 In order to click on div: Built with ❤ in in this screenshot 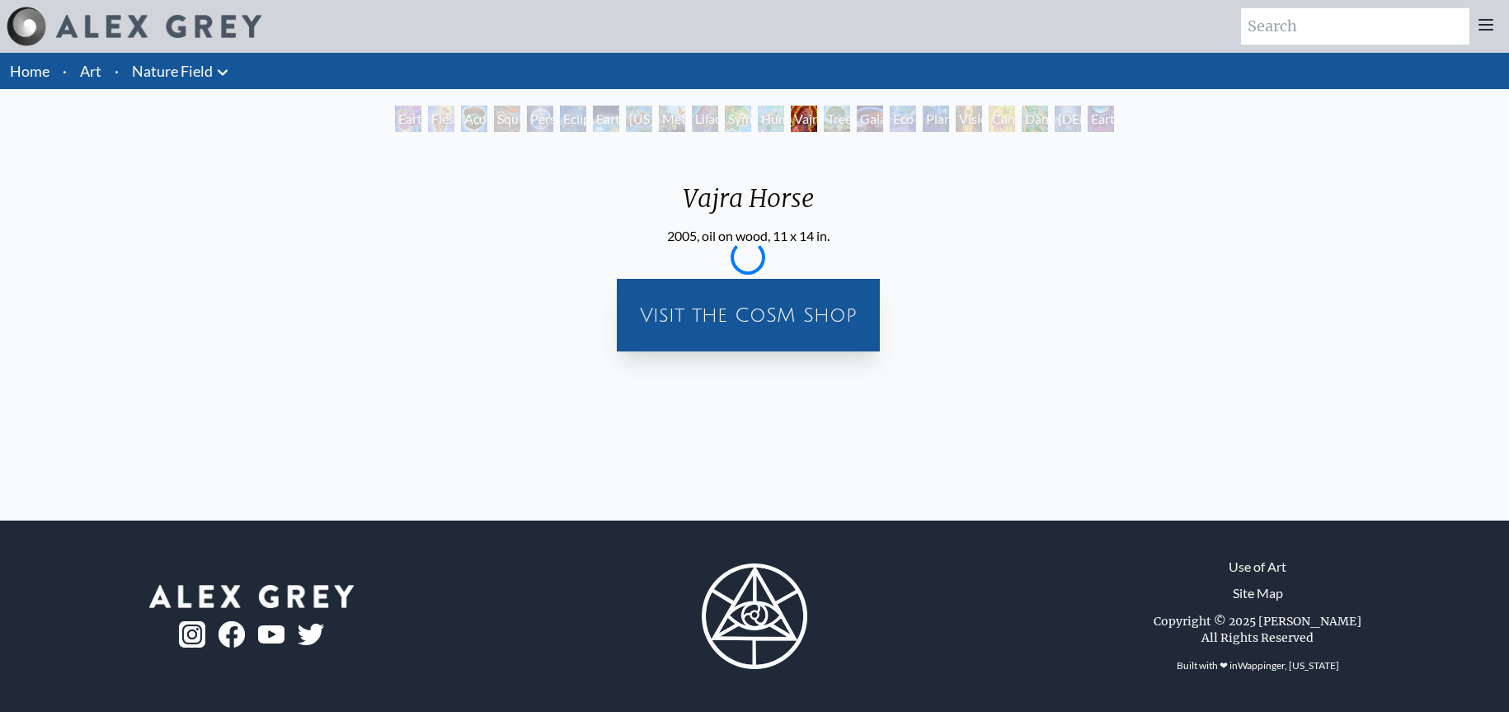, I will do `click(1257, 665)`.